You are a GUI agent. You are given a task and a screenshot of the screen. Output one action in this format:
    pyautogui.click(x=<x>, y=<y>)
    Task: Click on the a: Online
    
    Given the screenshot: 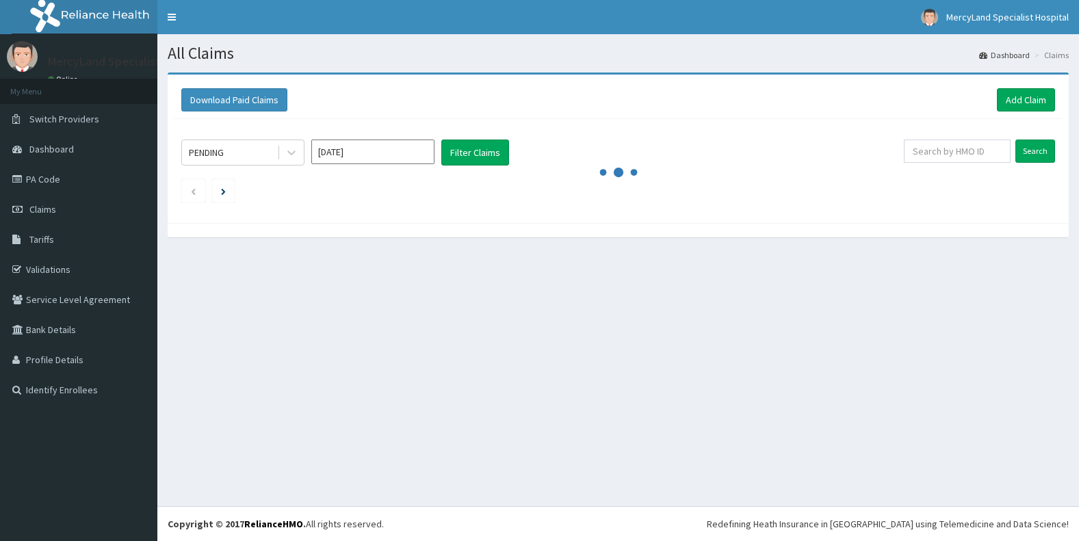 What is the action you would take?
    pyautogui.click(x=64, y=79)
    